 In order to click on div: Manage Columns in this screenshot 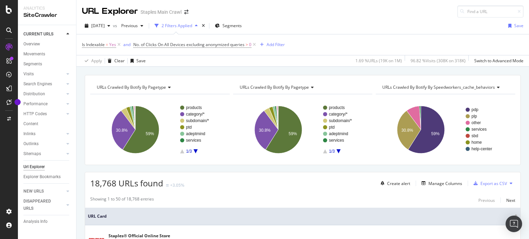, I will do `click(445, 183)`.